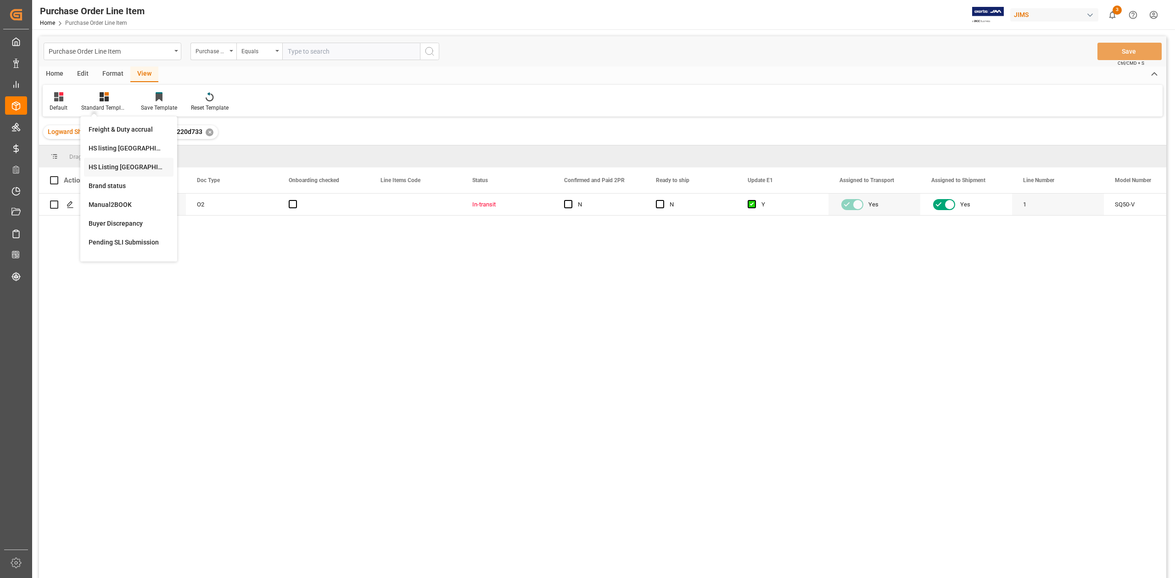  Describe the element at coordinates (958, 180) in the screenshot. I see `span: Assigned to Shipment` at that location.